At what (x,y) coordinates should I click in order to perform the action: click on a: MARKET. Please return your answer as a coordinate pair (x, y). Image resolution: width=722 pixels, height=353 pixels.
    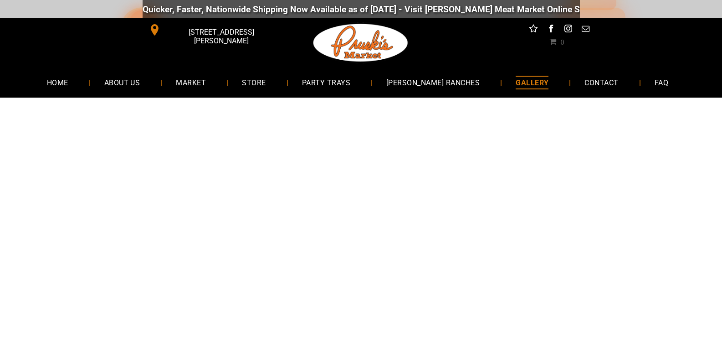
    Looking at the image, I should click on (191, 82).